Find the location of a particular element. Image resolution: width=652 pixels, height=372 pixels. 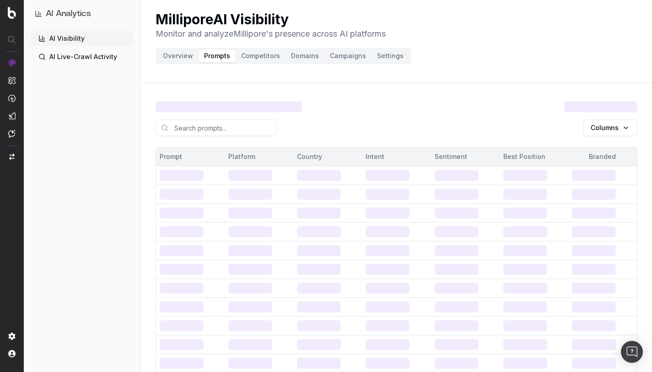

img: Intelligence is located at coordinates (12, 80).